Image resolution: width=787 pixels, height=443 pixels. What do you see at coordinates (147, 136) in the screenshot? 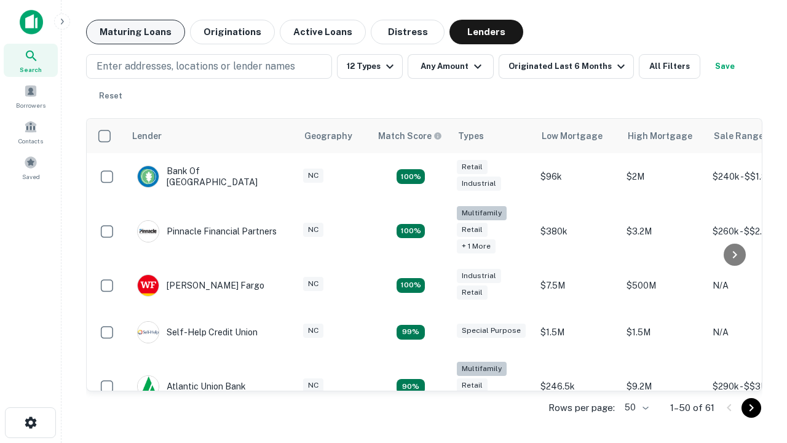
I see `div: Lender` at bounding box center [147, 136].